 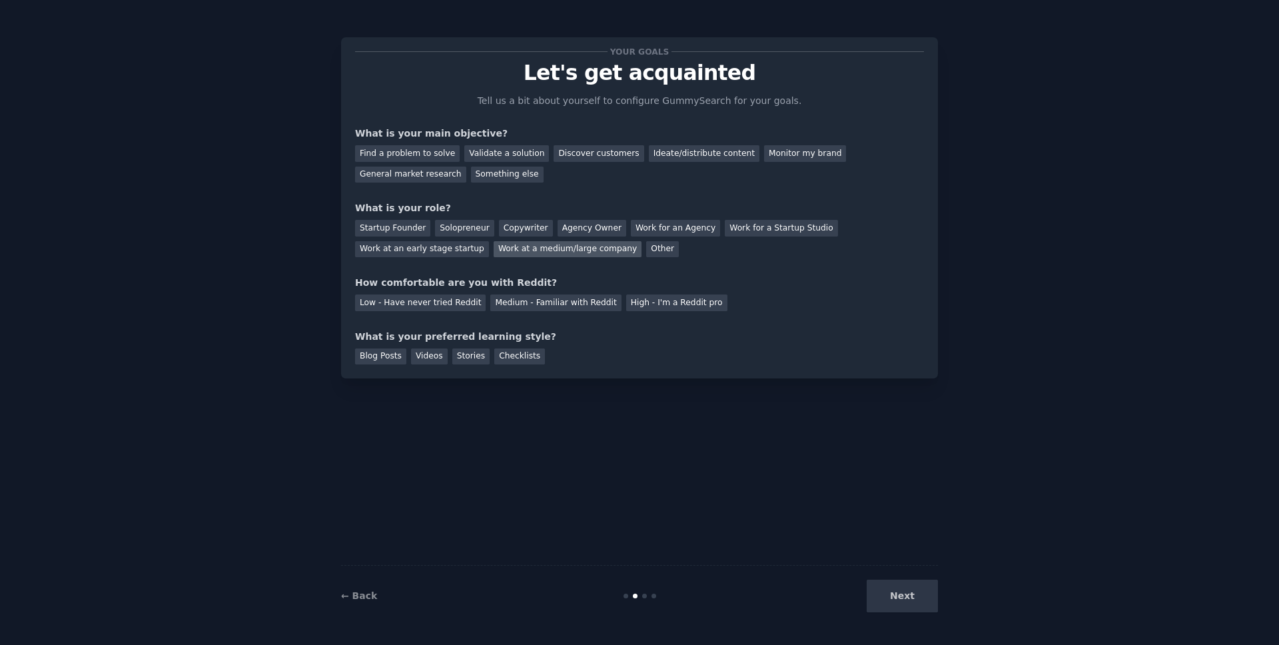 What do you see at coordinates (639, 101) in the screenshot?
I see `p: Tell us a bit about yourself to configure GummySearch for your goals.` at bounding box center [639, 101].